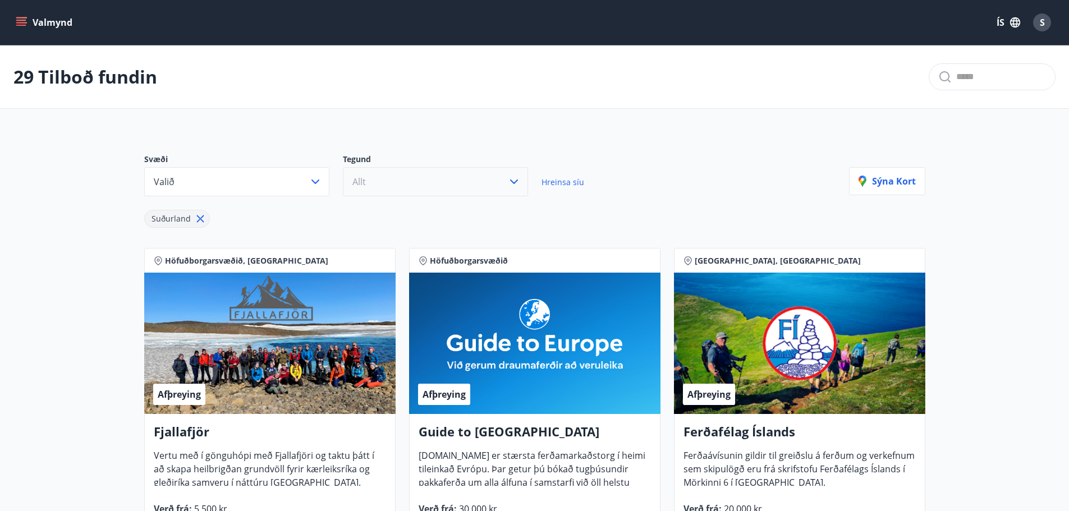 The height and width of the screenshot is (511, 1069). Describe the element at coordinates (887, 181) in the screenshot. I see `button: Sýna kort` at that location.